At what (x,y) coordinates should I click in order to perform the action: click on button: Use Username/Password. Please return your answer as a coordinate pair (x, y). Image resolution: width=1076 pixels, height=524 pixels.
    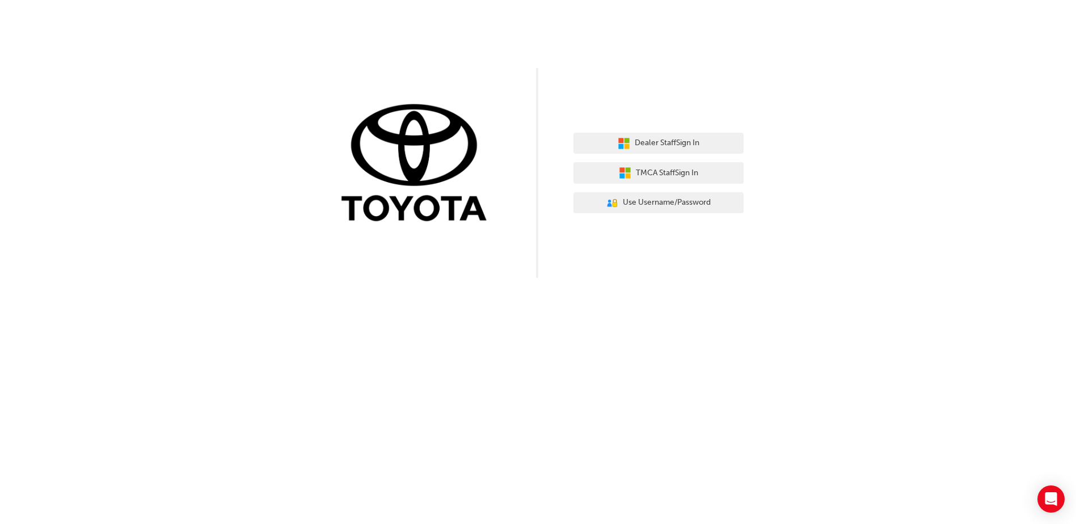
    Looking at the image, I should click on (658, 203).